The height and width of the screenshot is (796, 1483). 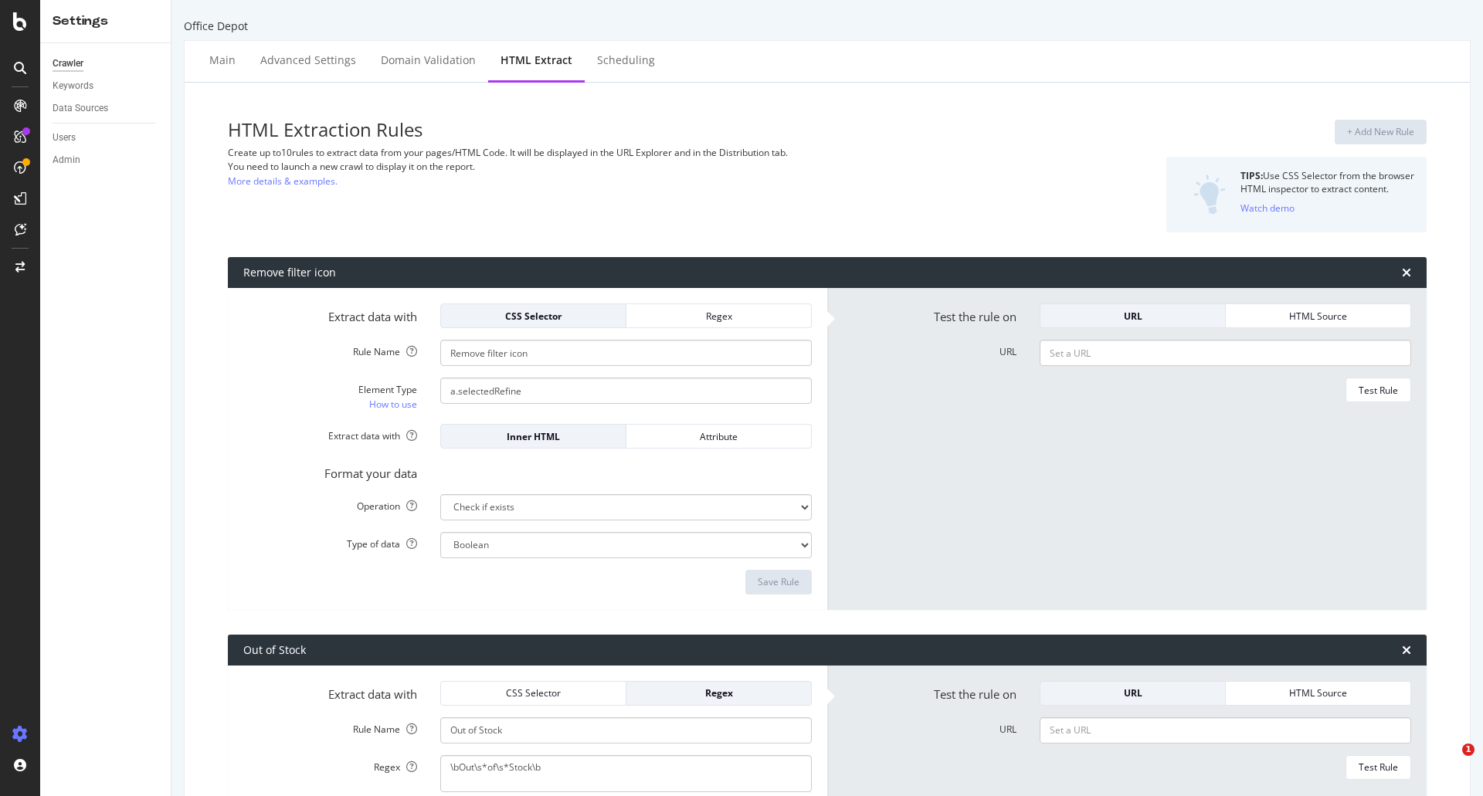 What do you see at coordinates (1251, 175) in the screenshot?
I see `strong: TIPS:` at bounding box center [1251, 175].